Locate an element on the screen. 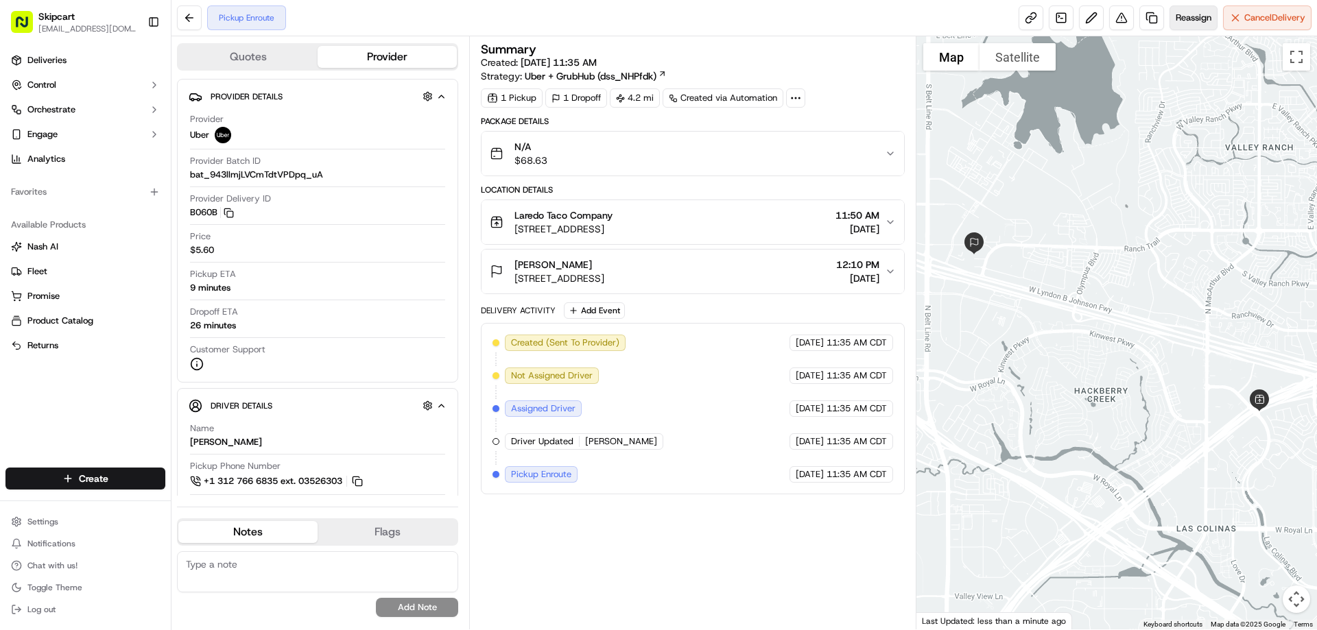 This screenshot has height=630, width=1317. button: Show satellite imagery is located at coordinates (1017, 57).